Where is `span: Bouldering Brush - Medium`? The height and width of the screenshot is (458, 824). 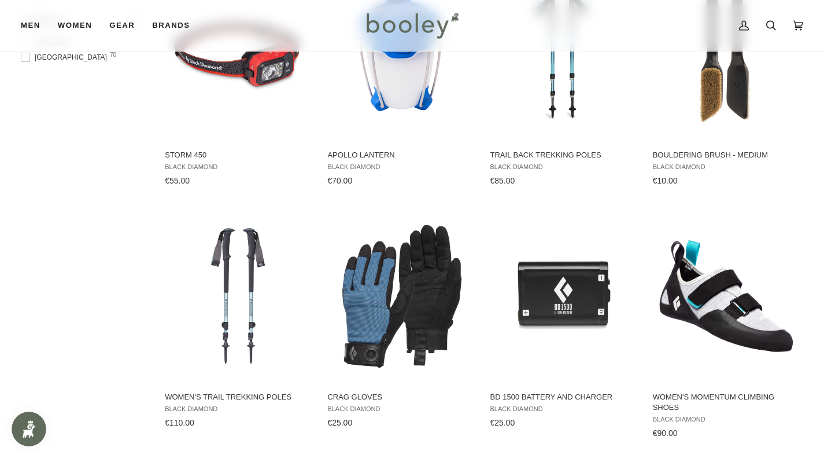
span: Bouldering Brush - Medium is located at coordinates (726, 155).